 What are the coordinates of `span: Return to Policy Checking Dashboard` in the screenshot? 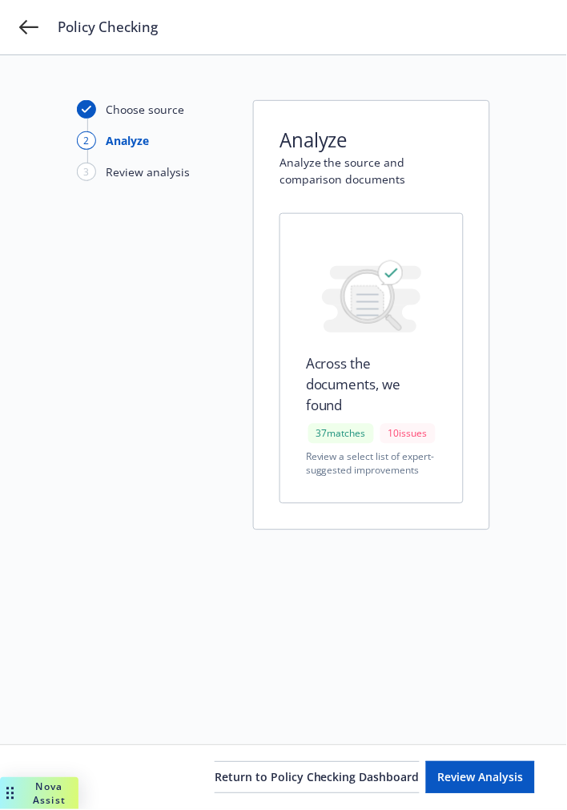 It's located at (317, 777).